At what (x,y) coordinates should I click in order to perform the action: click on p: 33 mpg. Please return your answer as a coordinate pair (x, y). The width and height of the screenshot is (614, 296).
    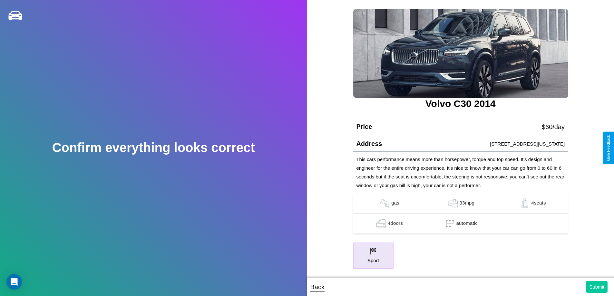
    Looking at the image, I should click on (467, 203).